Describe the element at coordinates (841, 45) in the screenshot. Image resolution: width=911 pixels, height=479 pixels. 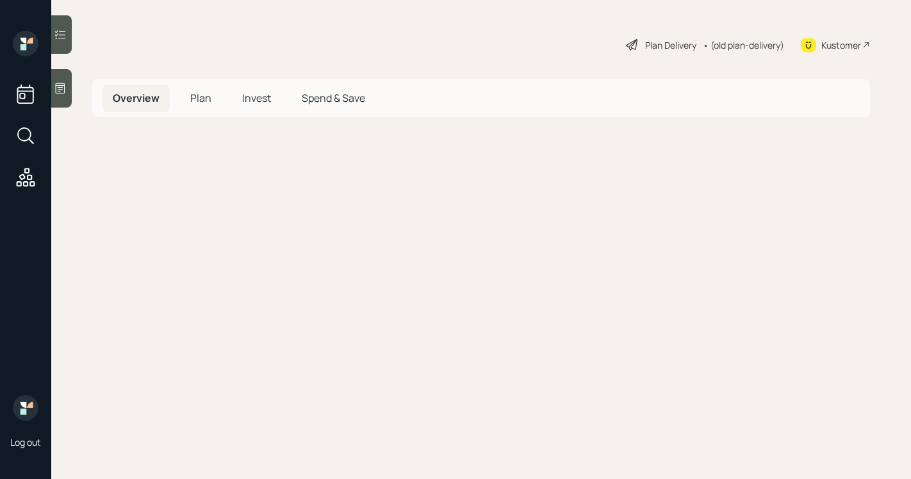
I see `div: Kustomer` at that location.